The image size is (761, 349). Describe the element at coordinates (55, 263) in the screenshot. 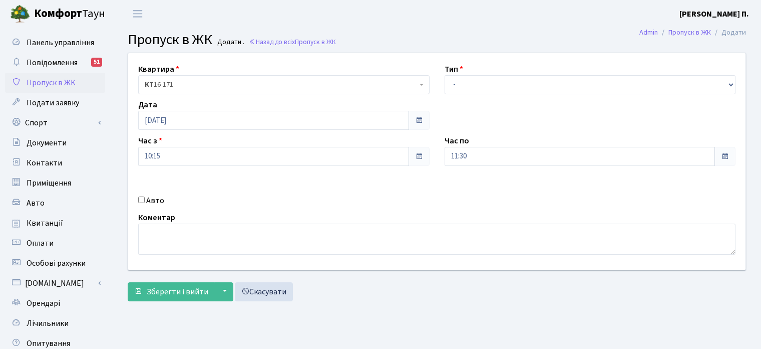

I see `a: Особові рахунки` at that location.